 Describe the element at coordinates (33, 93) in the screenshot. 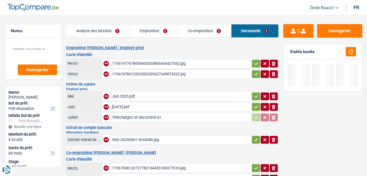

I see `div: Name:` at that location.